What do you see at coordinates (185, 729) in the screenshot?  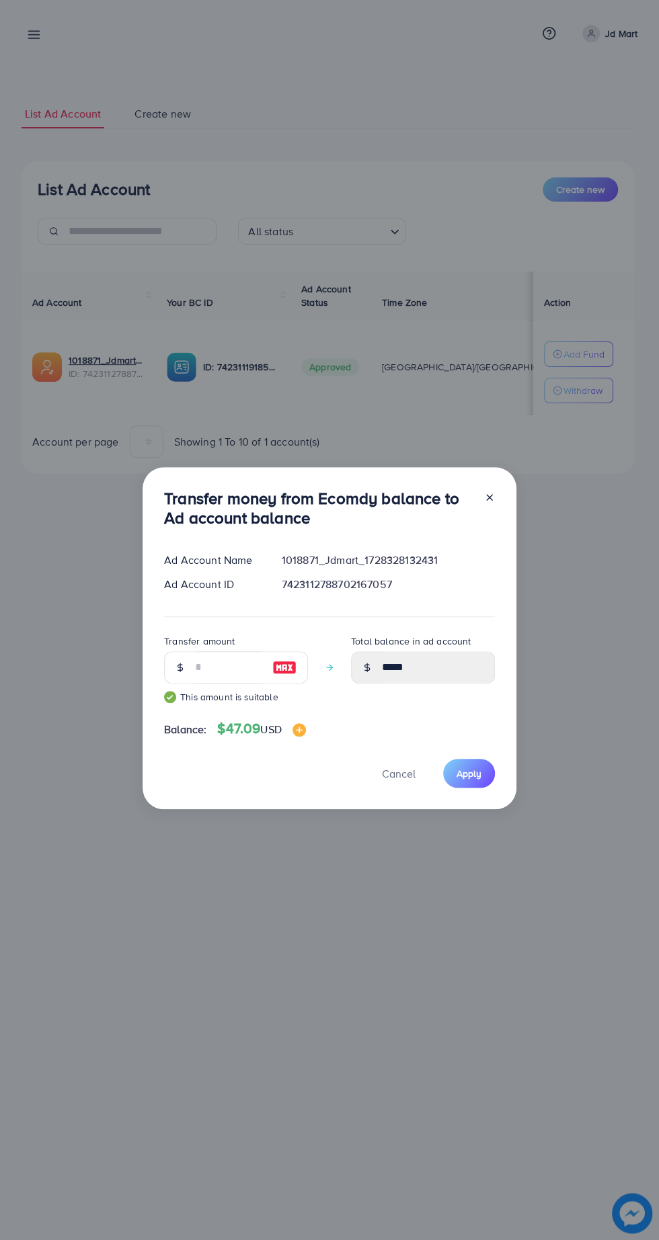 I see `span: Balance:` at bounding box center [185, 729].